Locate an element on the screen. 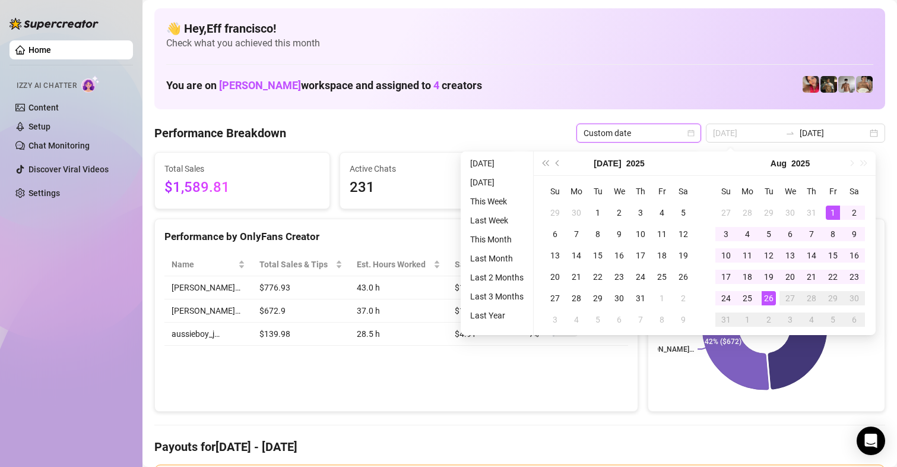 This screenshot has width=897, height=467. td: 2025-07-19 is located at coordinates (683, 255).